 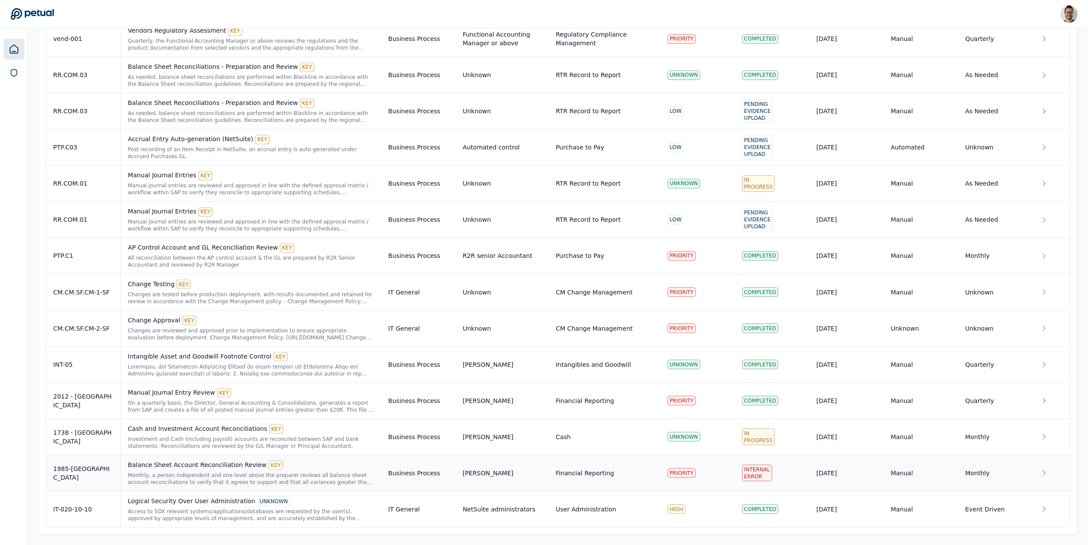 I want to click on div: IT-020-10-10, so click(x=83, y=509).